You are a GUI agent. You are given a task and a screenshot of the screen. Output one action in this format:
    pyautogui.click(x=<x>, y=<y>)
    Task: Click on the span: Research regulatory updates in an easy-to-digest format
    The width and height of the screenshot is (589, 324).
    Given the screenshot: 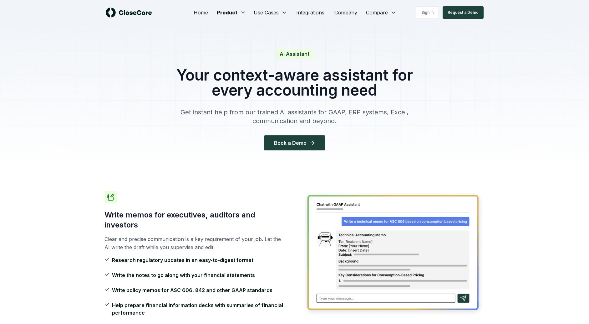 What is the action you would take?
    pyautogui.click(x=183, y=260)
    